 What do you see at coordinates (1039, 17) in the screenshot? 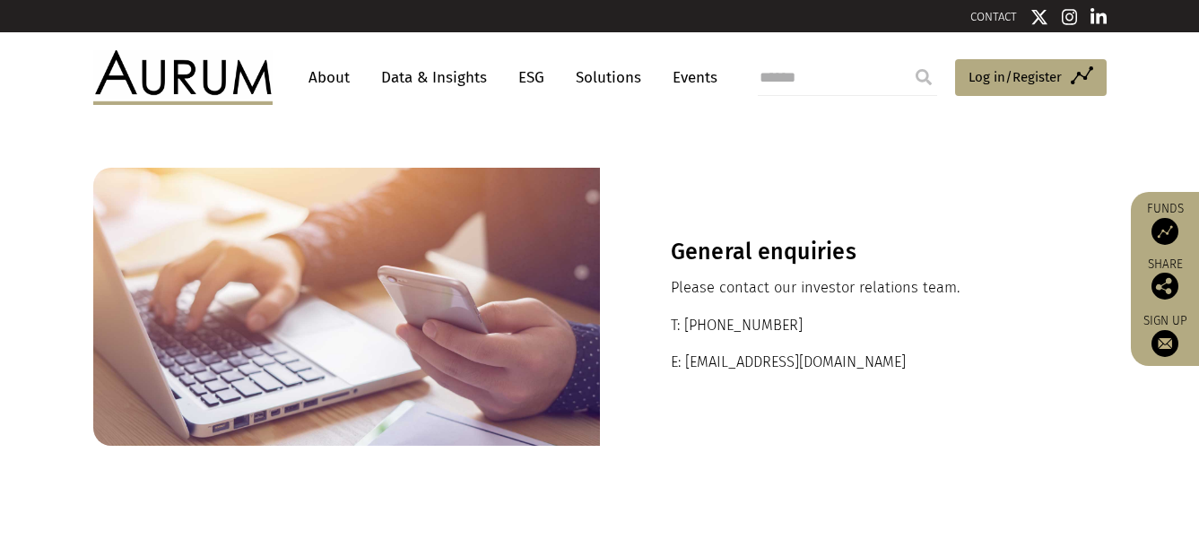
I see `img: Twitter icon` at bounding box center [1039, 17].